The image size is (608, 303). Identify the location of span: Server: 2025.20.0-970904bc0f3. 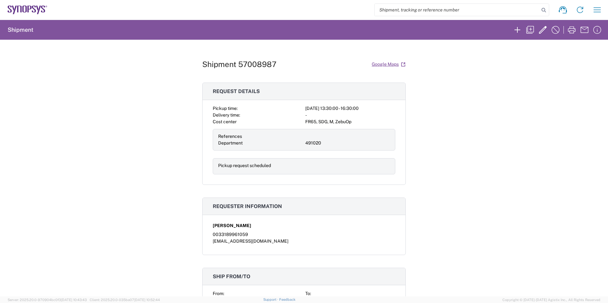
(47, 300).